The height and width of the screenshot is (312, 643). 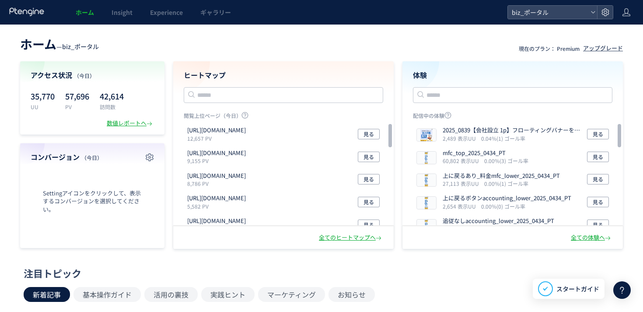 I want to click on img: b103b267c4be0a181a232df319f6b56e1759193415194.png, so click(x=427, y=225).